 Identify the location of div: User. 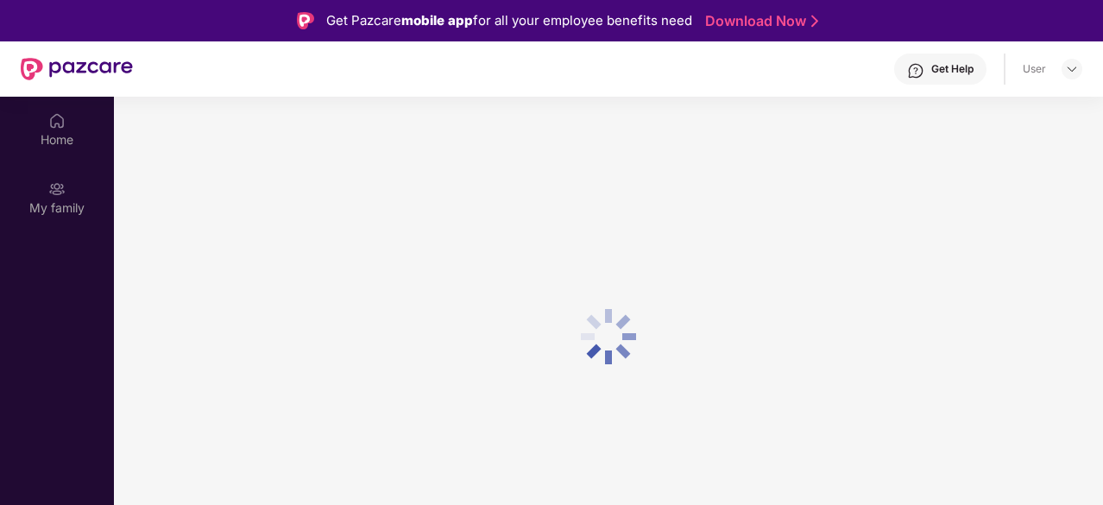
(1034, 69).